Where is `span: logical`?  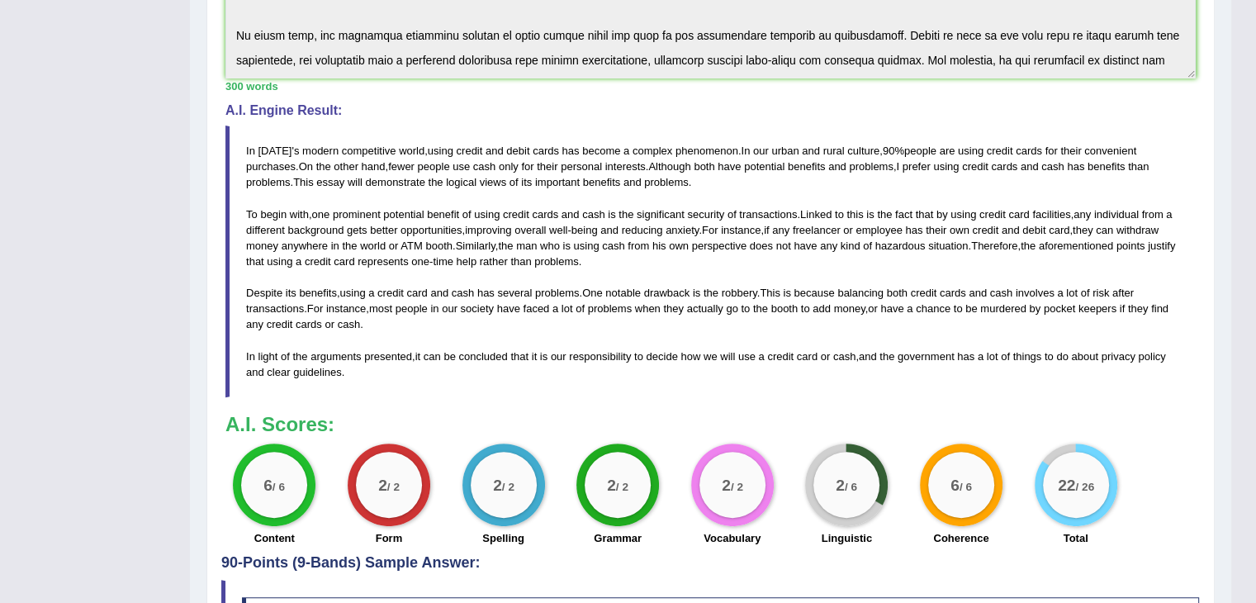
span: logical is located at coordinates (461, 182).